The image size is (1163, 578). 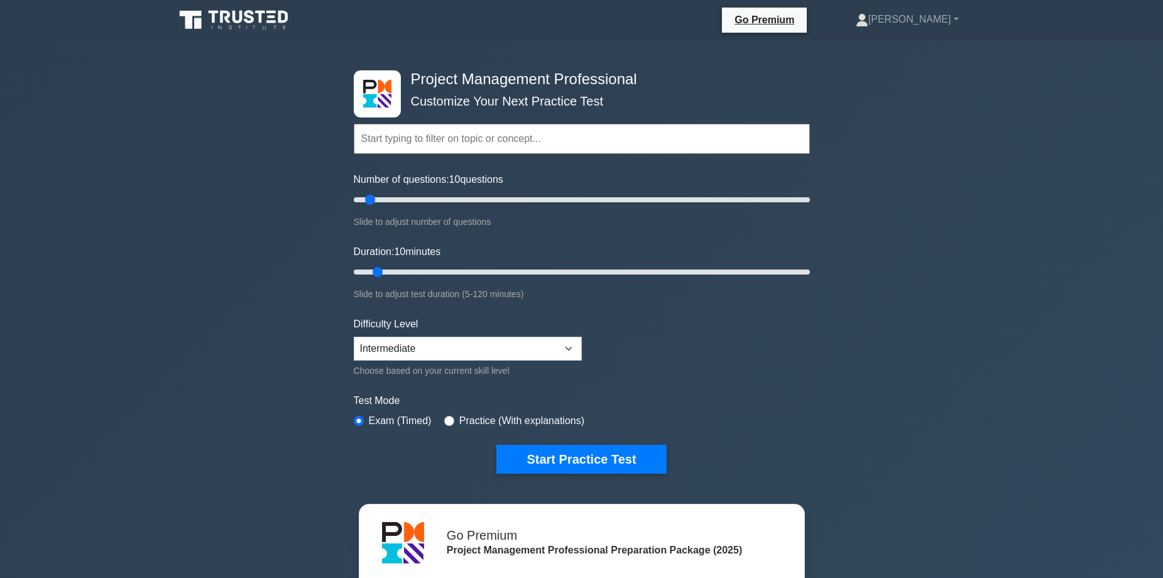 What do you see at coordinates (582, 139) in the screenshot?
I see `input: Start typing to filter on topic or concept...` at bounding box center [582, 139].